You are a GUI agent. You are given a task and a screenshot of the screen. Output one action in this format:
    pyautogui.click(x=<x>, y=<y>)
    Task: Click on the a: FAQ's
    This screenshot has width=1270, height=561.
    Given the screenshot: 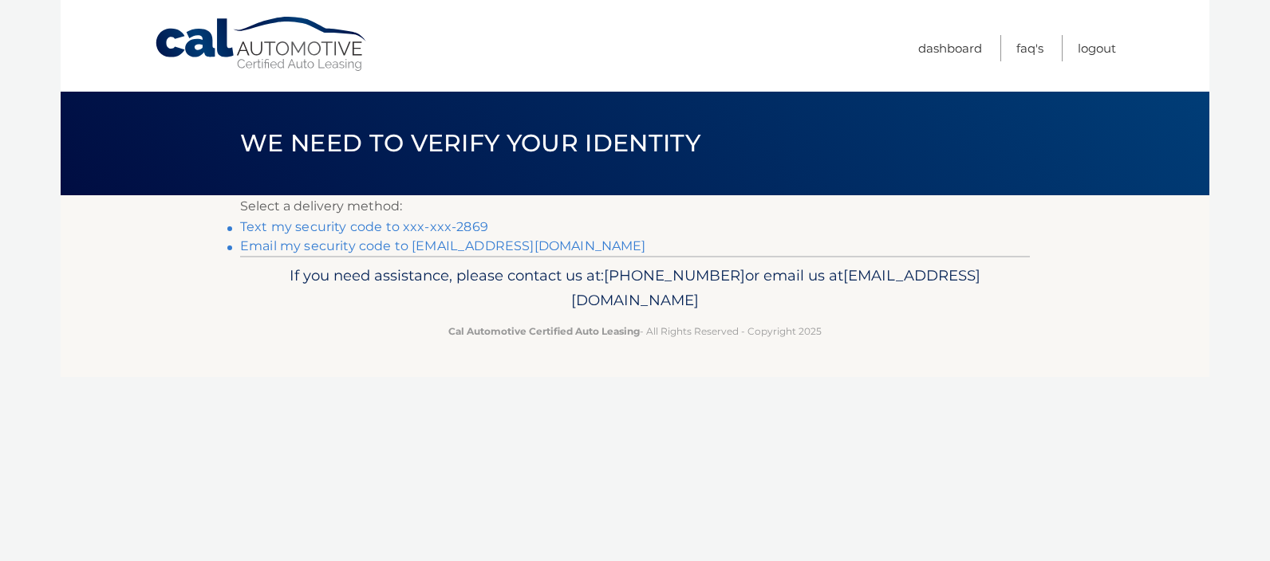 What is the action you would take?
    pyautogui.click(x=1030, y=48)
    